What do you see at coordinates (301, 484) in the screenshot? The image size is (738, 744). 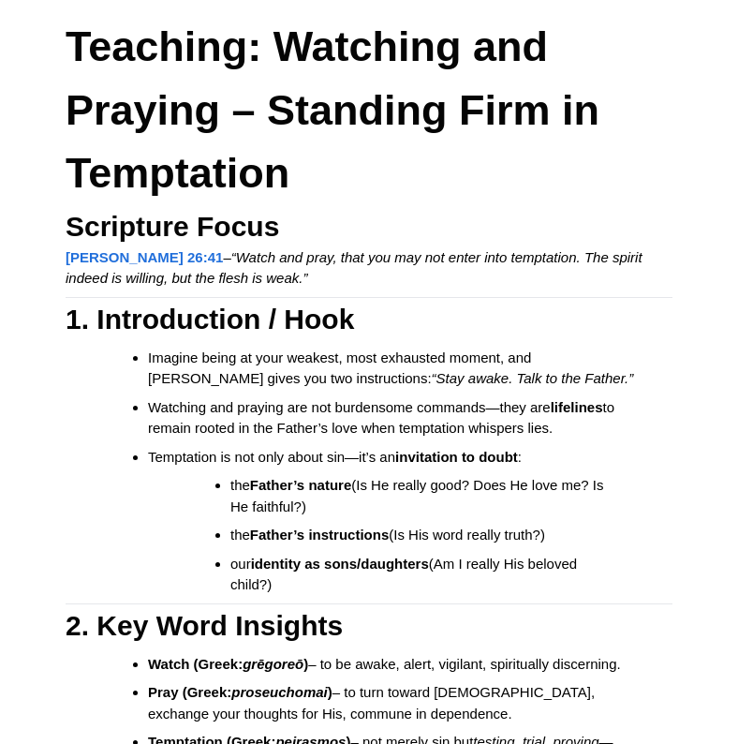 I see `strong: Father’s nature` at bounding box center [301, 484].